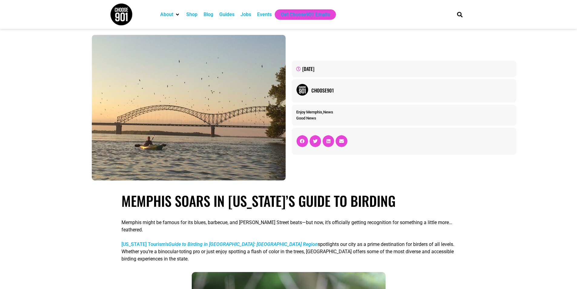 The image size is (577, 289). I want to click on div: Guides, so click(227, 15).